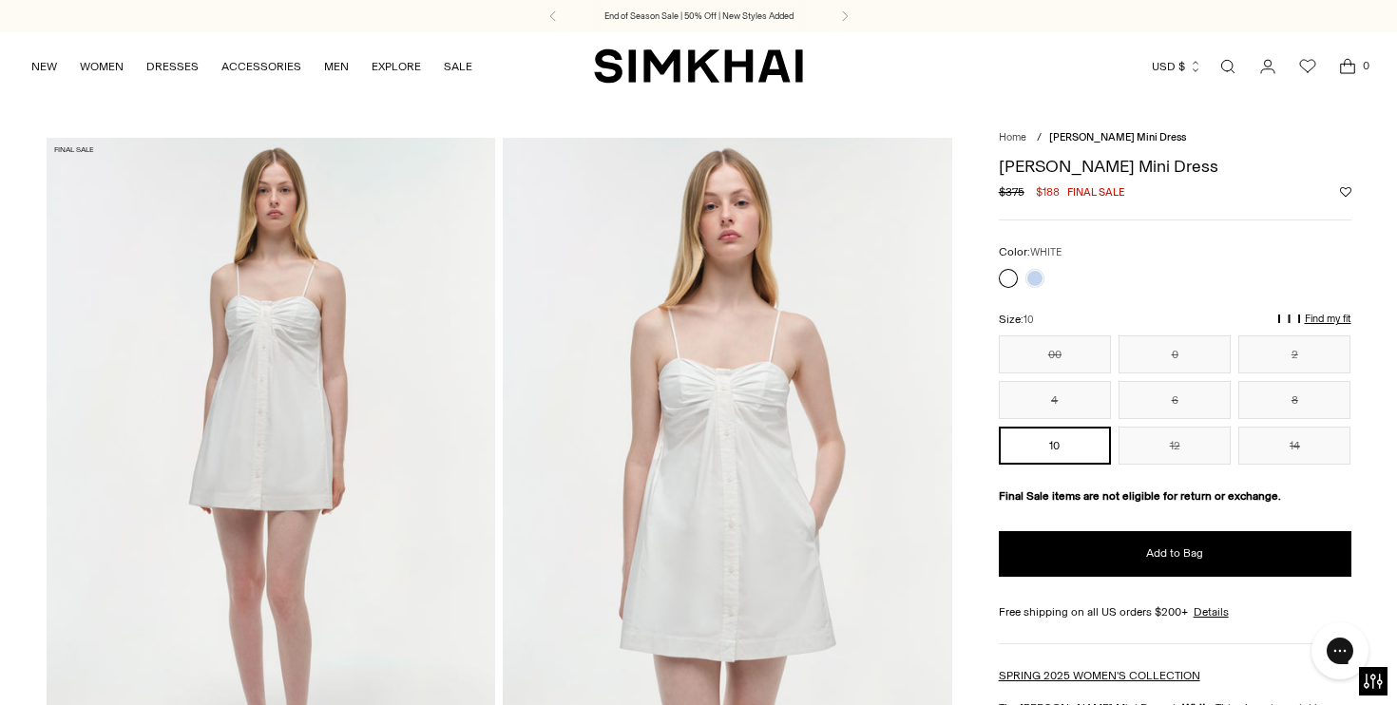 The height and width of the screenshot is (705, 1397). I want to click on button: 0, so click(1175, 354).